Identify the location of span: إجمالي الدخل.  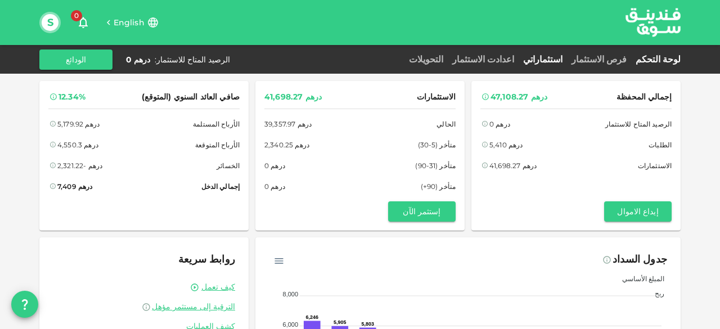
(221, 186).